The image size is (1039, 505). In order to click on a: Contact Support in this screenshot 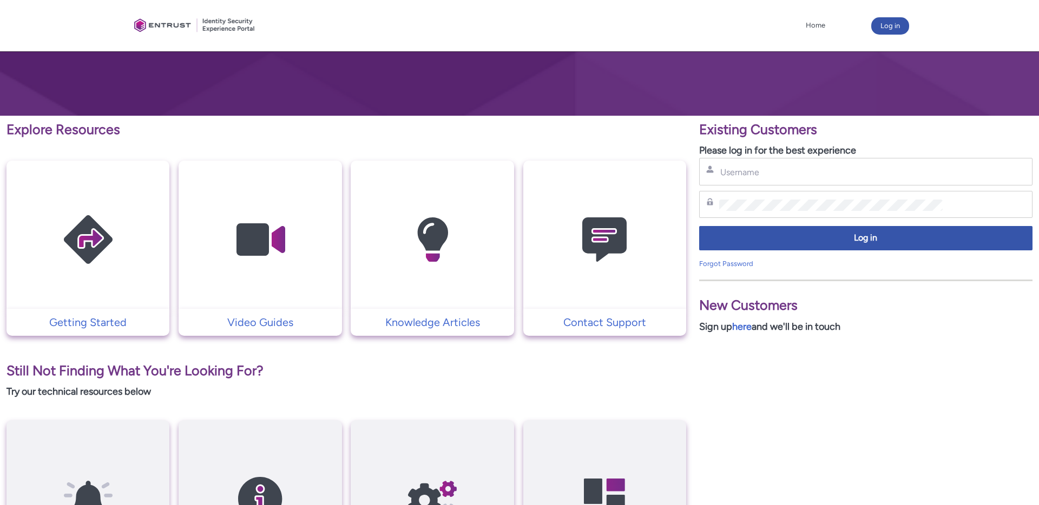, I will do `click(604, 323)`.